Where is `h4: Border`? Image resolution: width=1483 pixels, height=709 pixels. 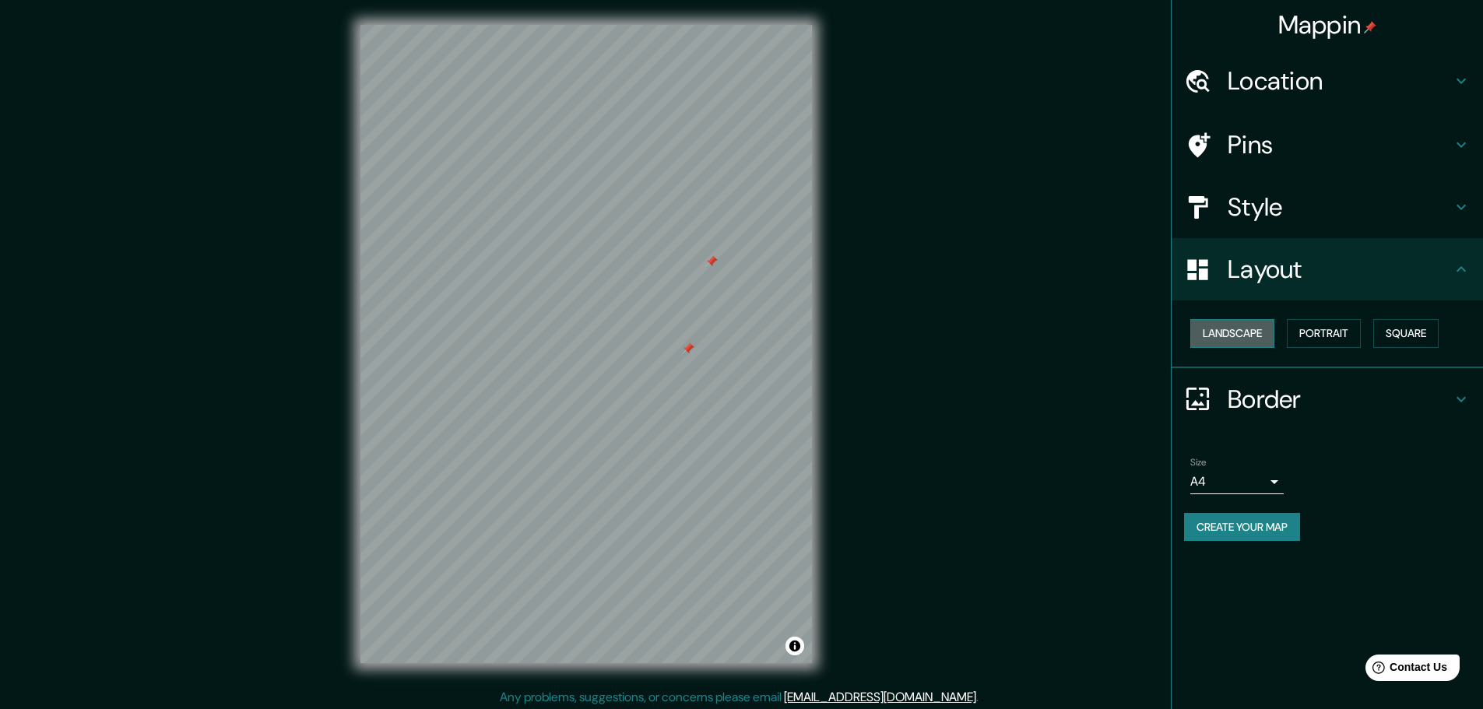
h4: Border is located at coordinates (1340, 399).